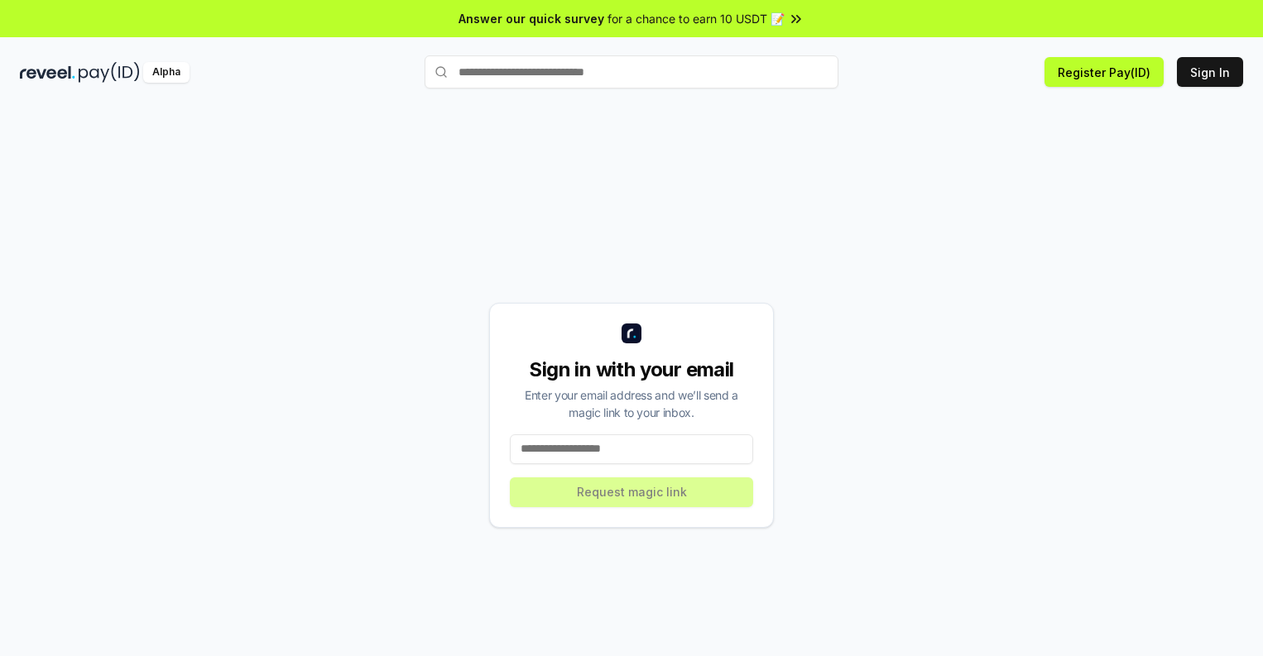 This screenshot has height=656, width=1263. Describe the element at coordinates (696, 18) in the screenshot. I see `span: for a chance to earn 10 USDT 📝` at that location.